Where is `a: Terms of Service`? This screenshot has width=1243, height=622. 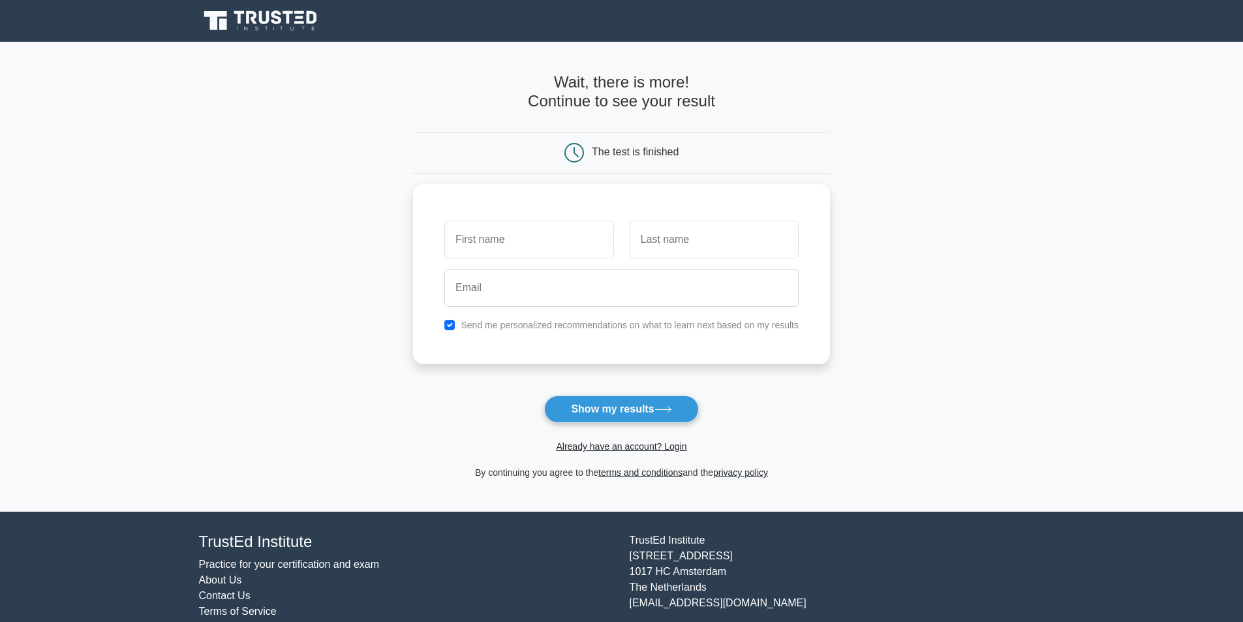 a: Terms of Service is located at coordinates (237, 611).